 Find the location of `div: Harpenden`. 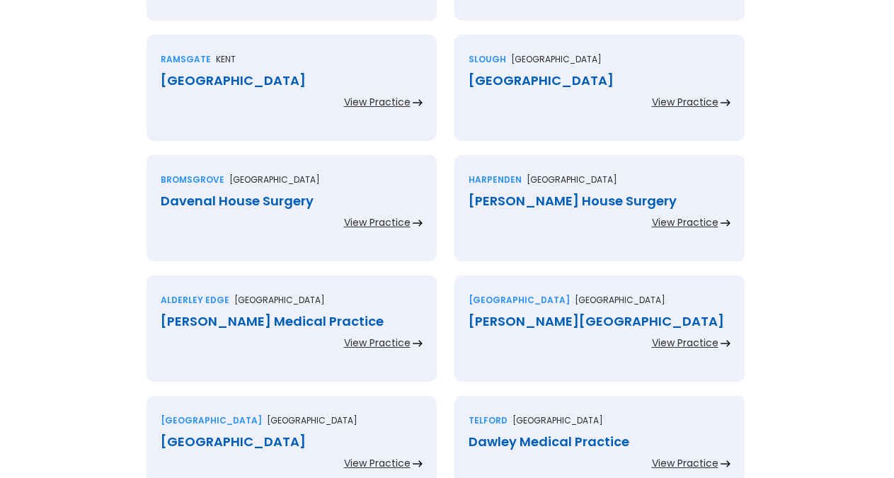

div: Harpenden is located at coordinates (495, 180).